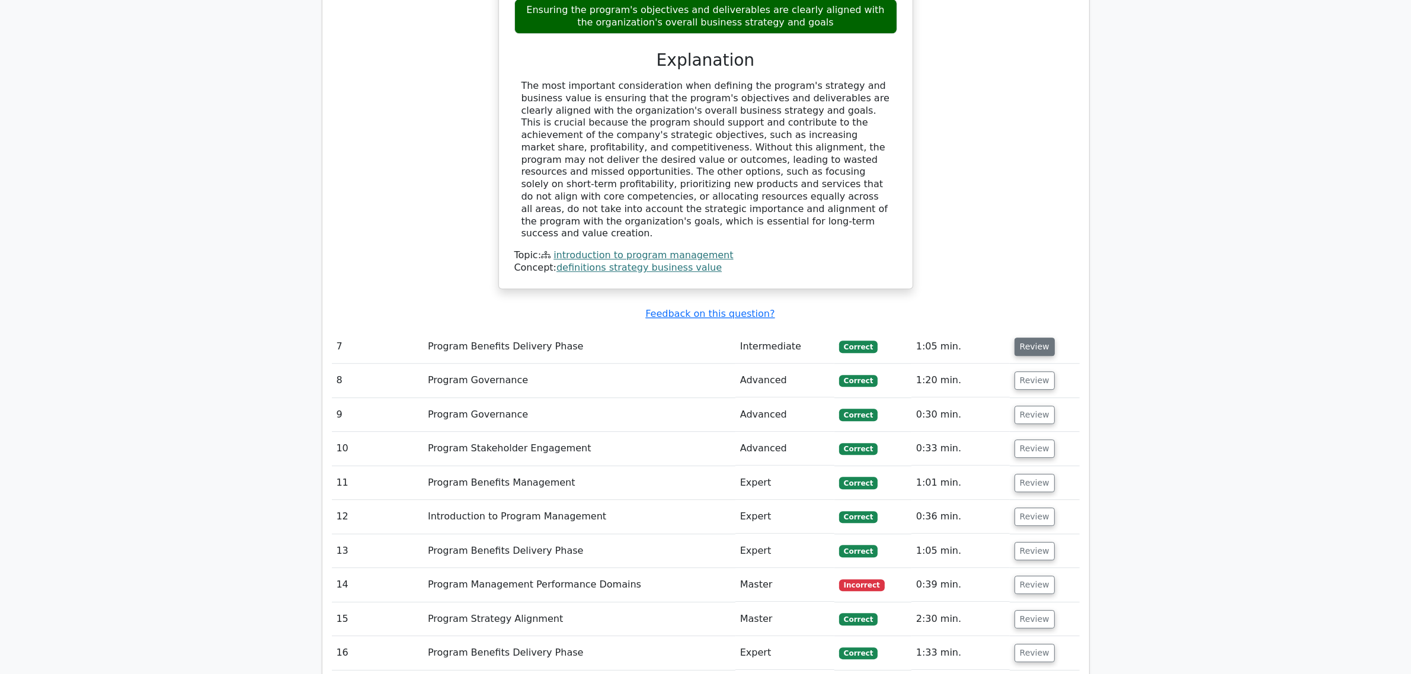 This screenshot has width=1411, height=674. Describe the element at coordinates (706, 60) in the screenshot. I see `h3: Explanation` at that location.